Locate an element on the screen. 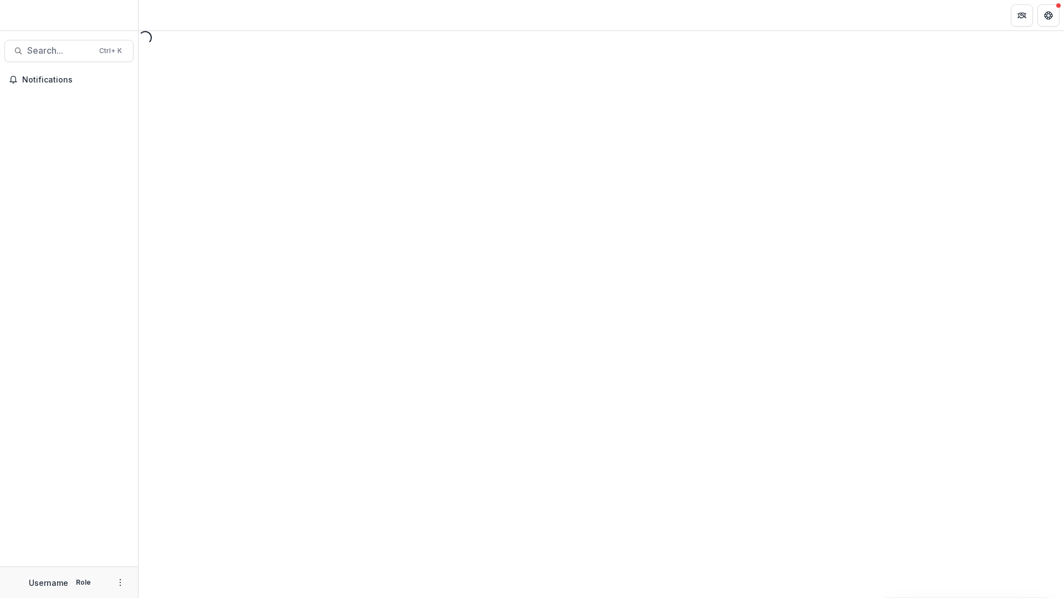 The width and height of the screenshot is (1064, 598). div: Ctrl + K is located at coordinates (110, 51).